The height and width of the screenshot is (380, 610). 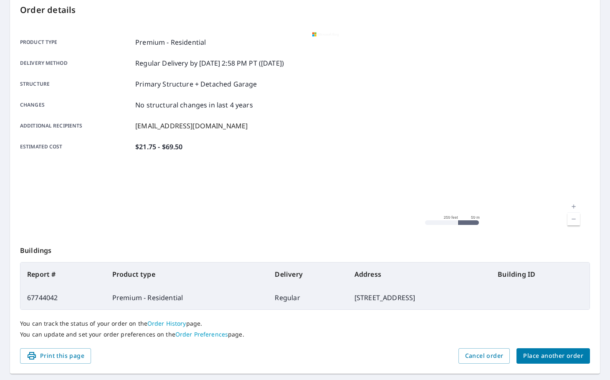 I want to click on th: Report #, so click(x=63, y=274).